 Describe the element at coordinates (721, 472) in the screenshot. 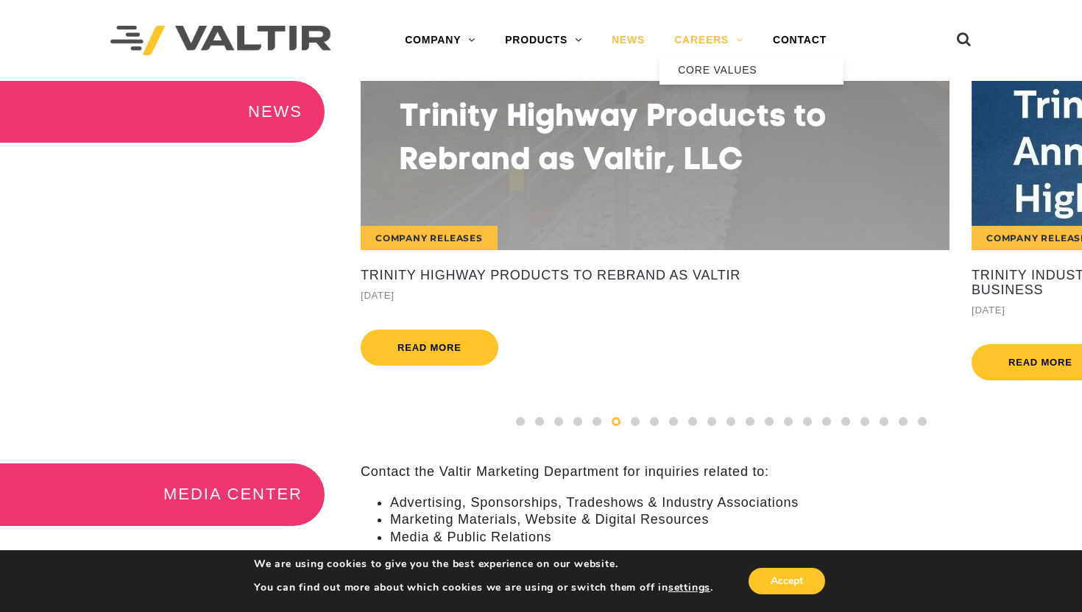

I see `p: Contact the Valtir Marketing Department for inquiries related to:` at that location.